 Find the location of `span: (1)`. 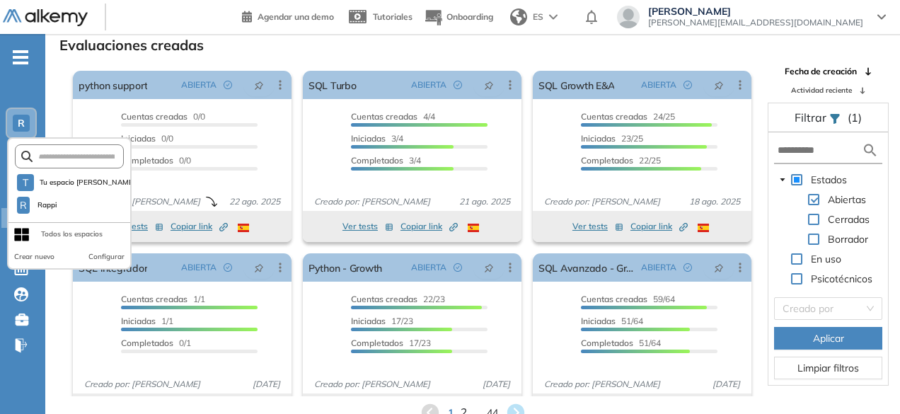

span: (1) is located at coordinates (854, 117).